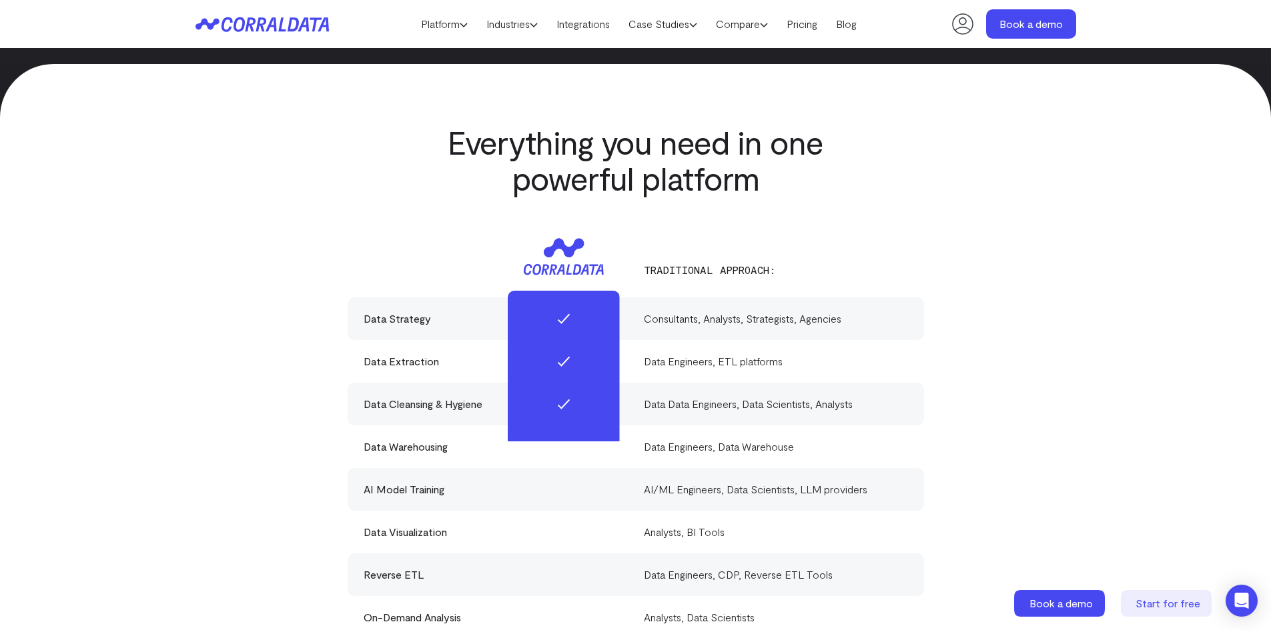  What do you see at coordinates (496, 447) in the screenshot?
I see `div: Data Warehousing` at bounding box center [496, 447].